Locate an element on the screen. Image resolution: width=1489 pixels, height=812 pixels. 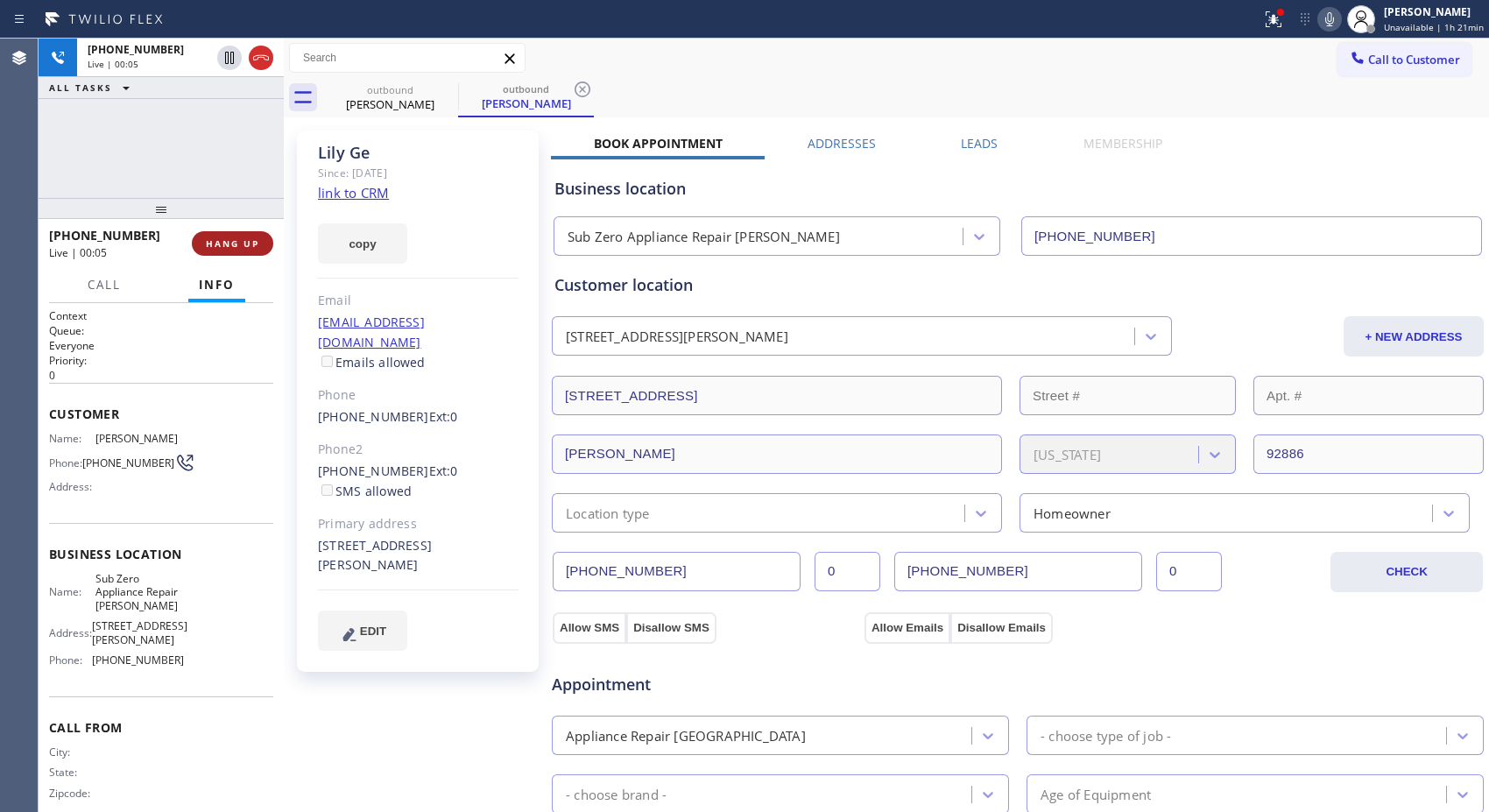
div: Homeowner is located at coordinates (1072, 512).